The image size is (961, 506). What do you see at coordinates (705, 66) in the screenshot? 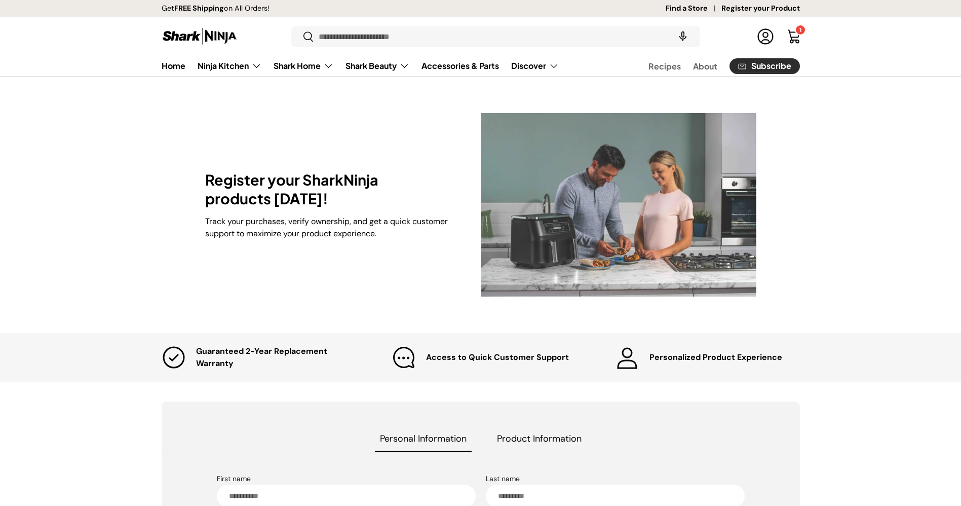
I see `a: About` at bounding box center [705, 66].